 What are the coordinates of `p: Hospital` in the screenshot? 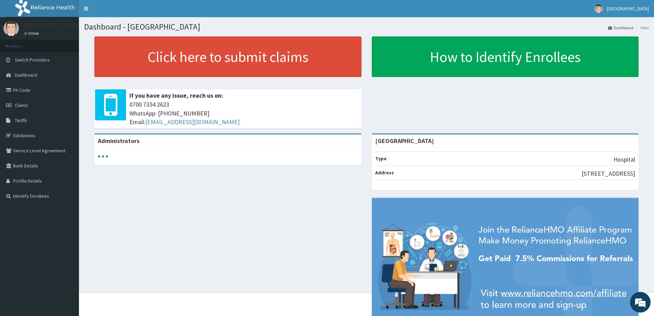 It's located at (624, 159).